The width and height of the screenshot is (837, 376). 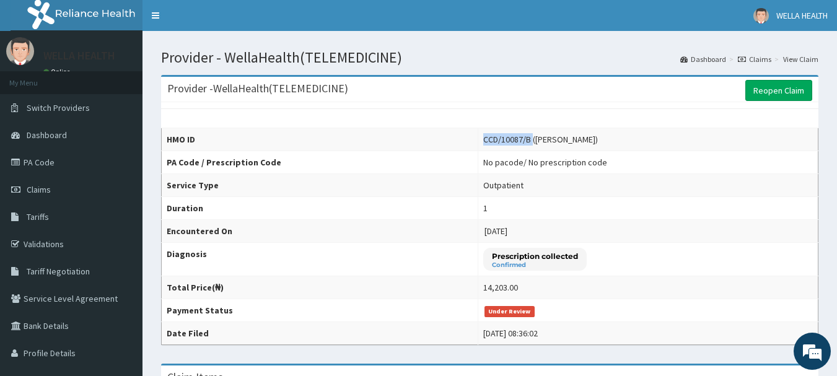 I want to click on a: View Claim, so click(x=800, y=59).